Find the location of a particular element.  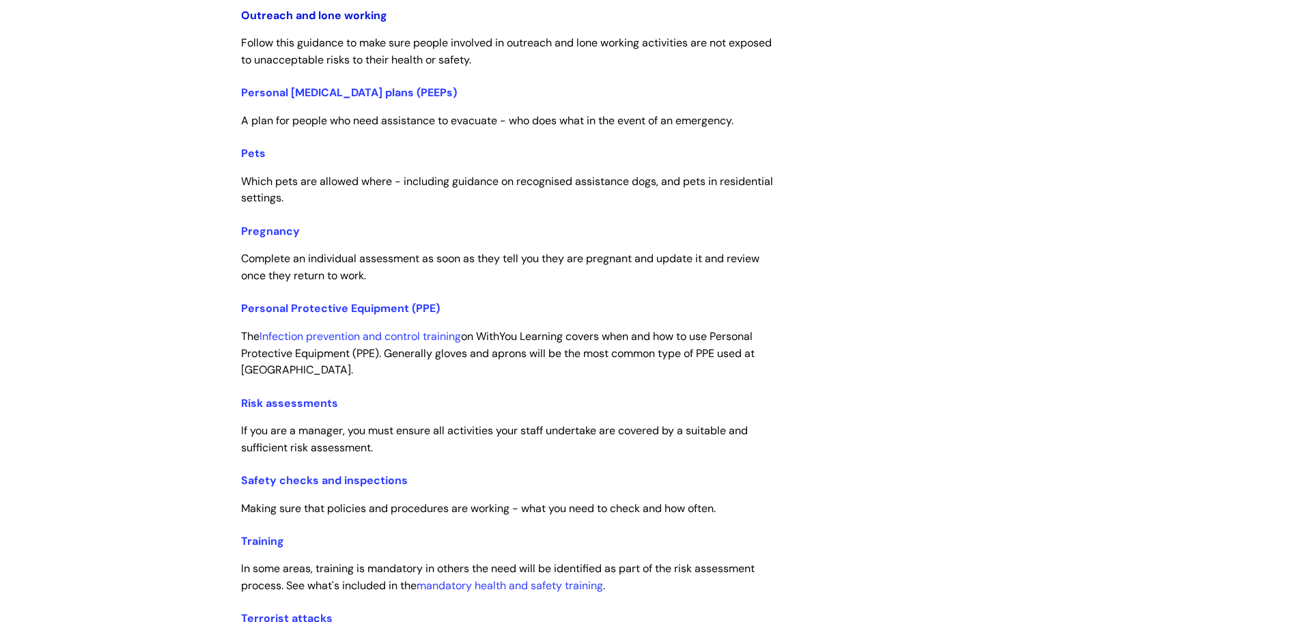

a: Outreach and lone working is located at coordinates (314, 15).